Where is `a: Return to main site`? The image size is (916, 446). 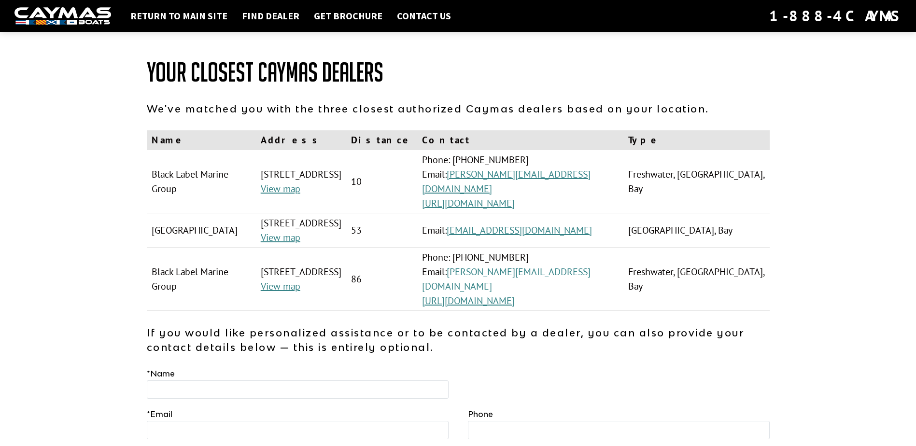
a: Return to main site is located at coordinates (179, 16).